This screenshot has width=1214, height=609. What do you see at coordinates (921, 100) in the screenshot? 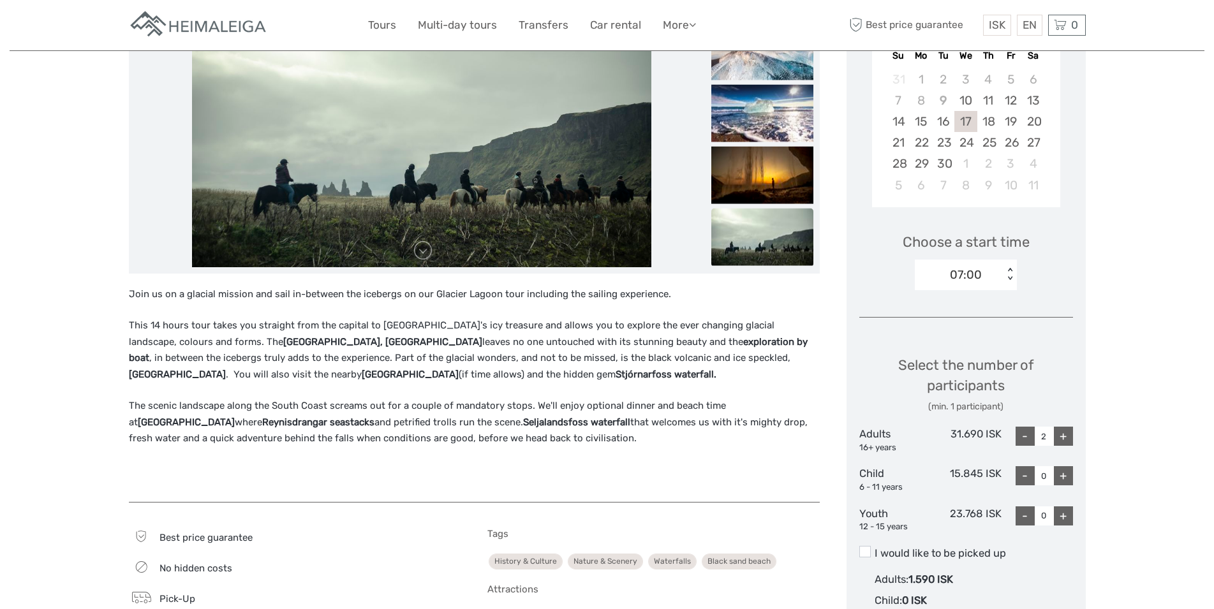
I see `div: Not available Monday, September 8th, 2025` at bounding box center [921, 100].